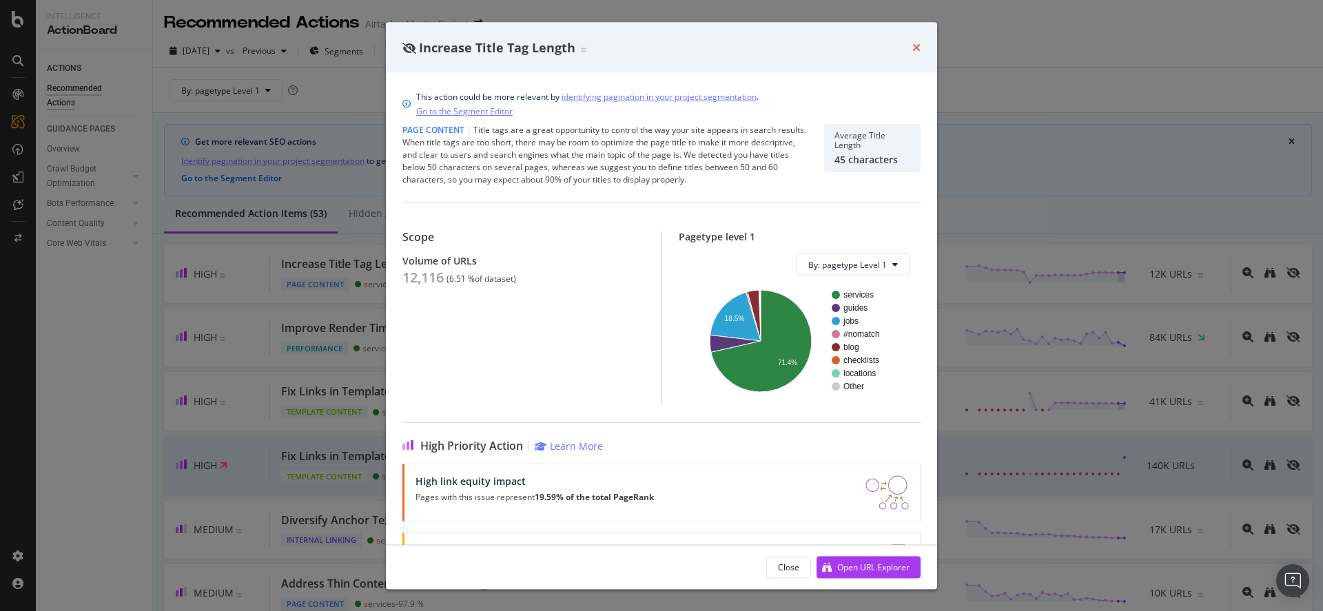 This screenshot has height=611, width=1323. Describe the element at coordinates (873, 141) in the screenshot. I see `div: Average Title Length` at that location.